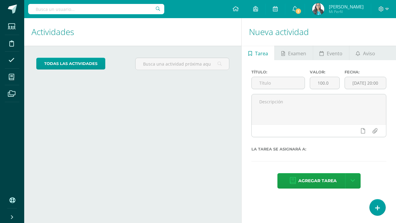  Describe the element at coordinates (369, 54) in the screenshot. I see `span: Aviso` at that location.